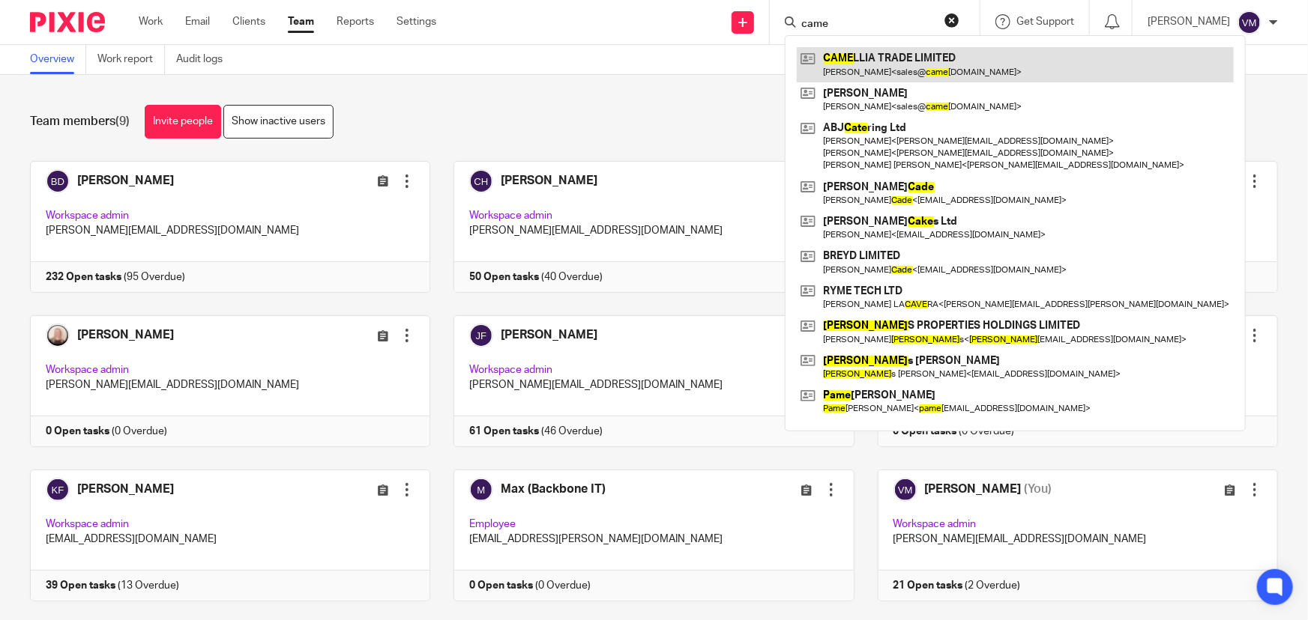  Describe the element at coordinates (867, 25) in the screenshot. I see `input: Search` at that location.